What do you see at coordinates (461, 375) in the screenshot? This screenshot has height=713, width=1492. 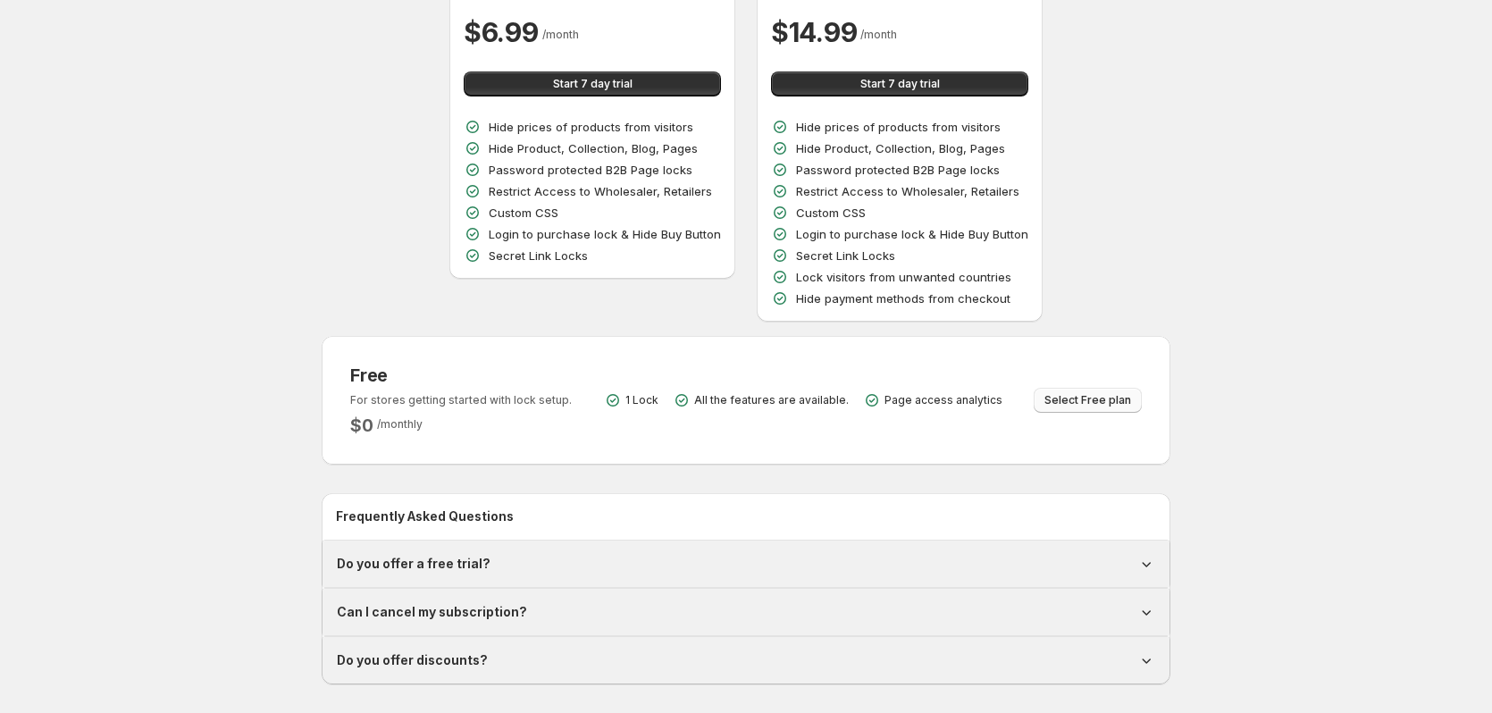 I see `h3: Free` at bounding box center [461, 375].